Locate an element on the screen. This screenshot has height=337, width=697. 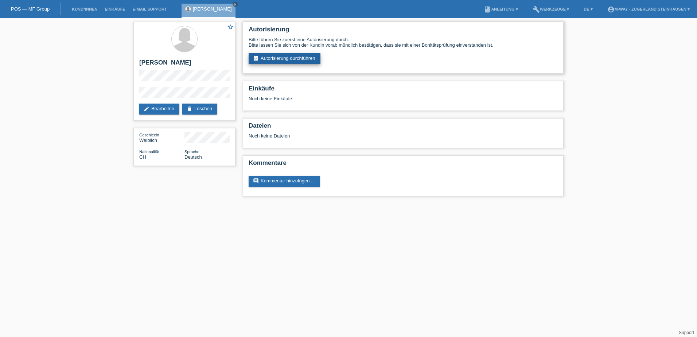
span: Geschlecht is located at coordinates (149, 135).